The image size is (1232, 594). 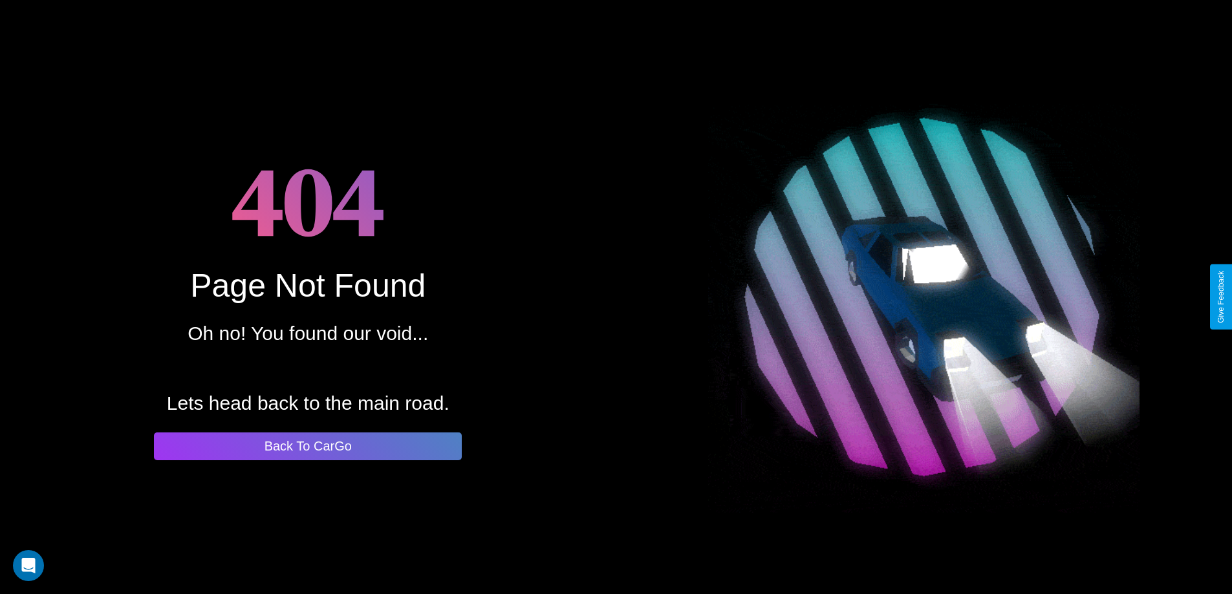 I want to click on p: Oh no! You found our void... Lets head back to the main road., so click(x=308, y=369).